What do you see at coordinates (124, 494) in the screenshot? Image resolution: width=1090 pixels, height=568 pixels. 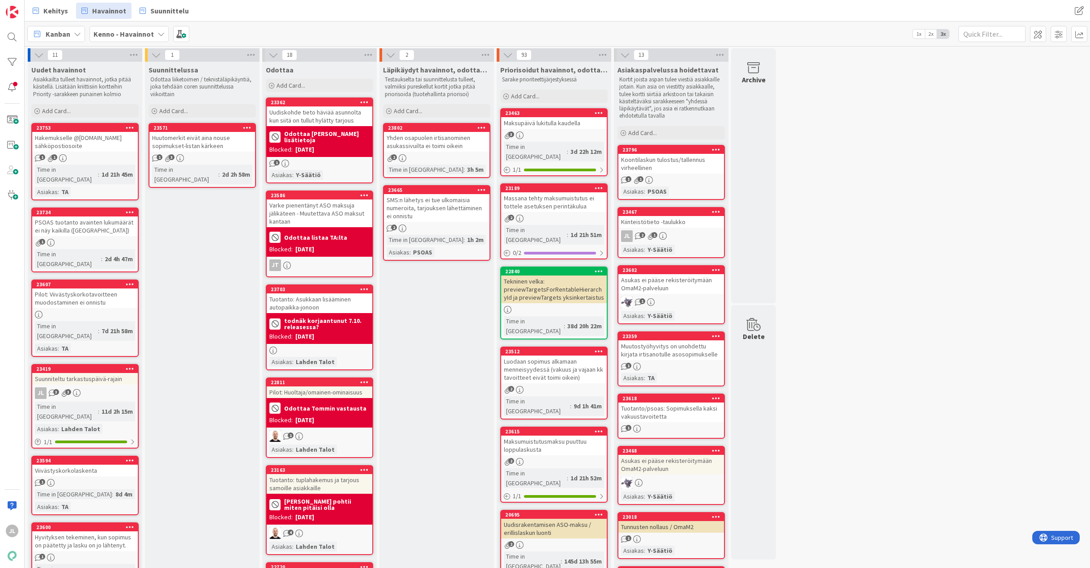 I see `div: 8d 4m` at bounding box center [124, 494].